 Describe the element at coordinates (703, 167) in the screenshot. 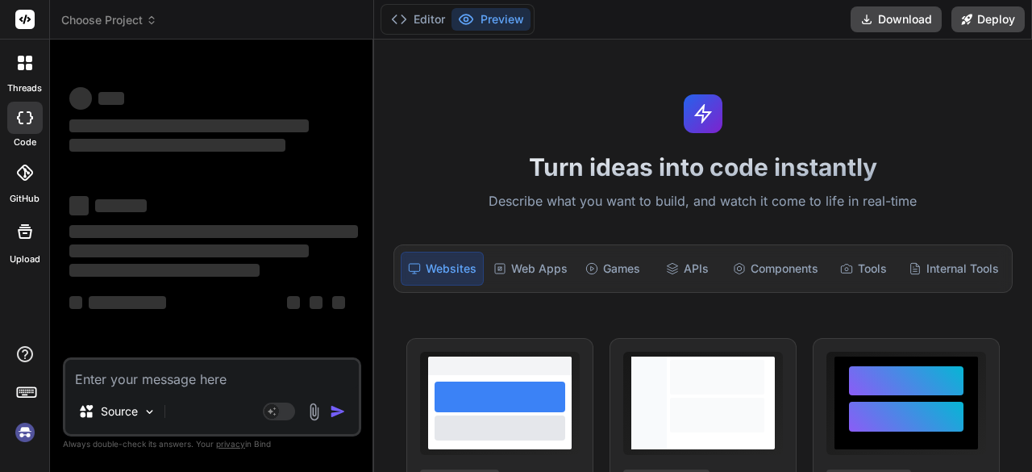

I see `h1: Turn ideas into code instantly` at that location.